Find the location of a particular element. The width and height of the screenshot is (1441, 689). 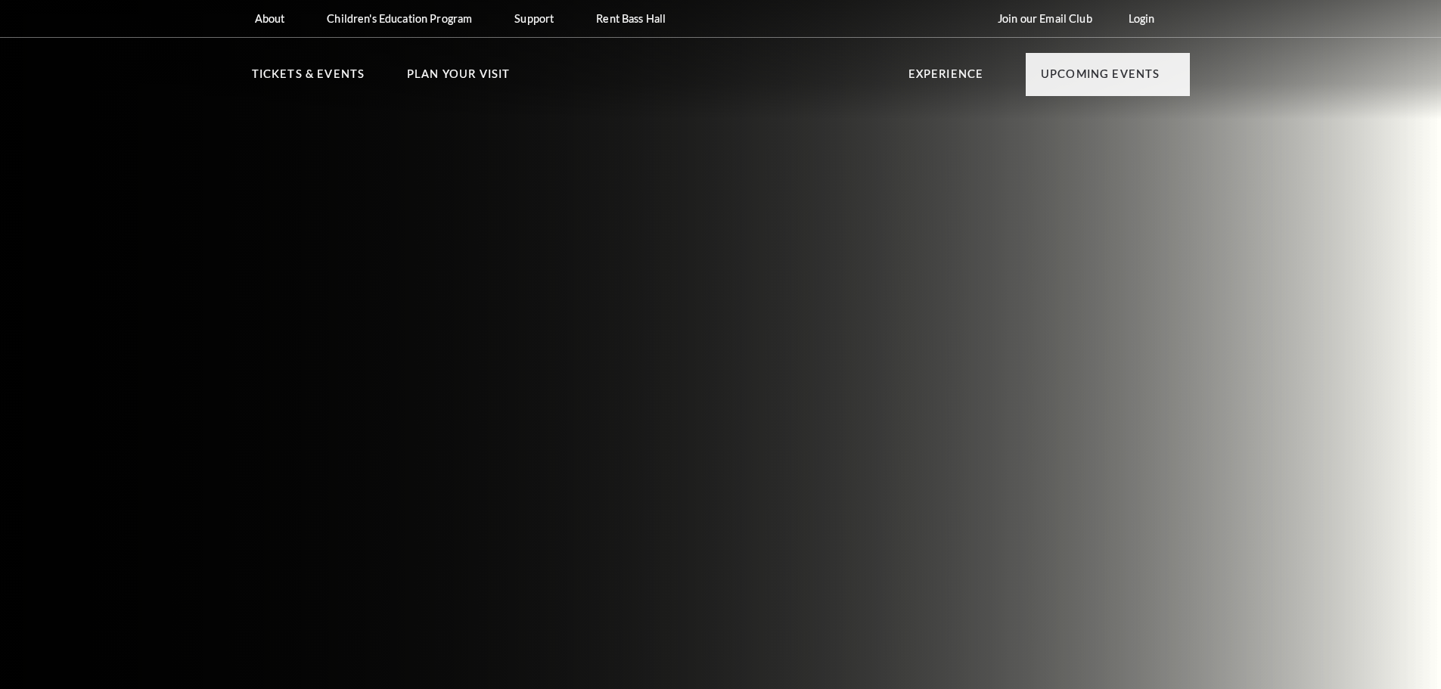

p: Tickets & Events is located at coordinates (309, 79).